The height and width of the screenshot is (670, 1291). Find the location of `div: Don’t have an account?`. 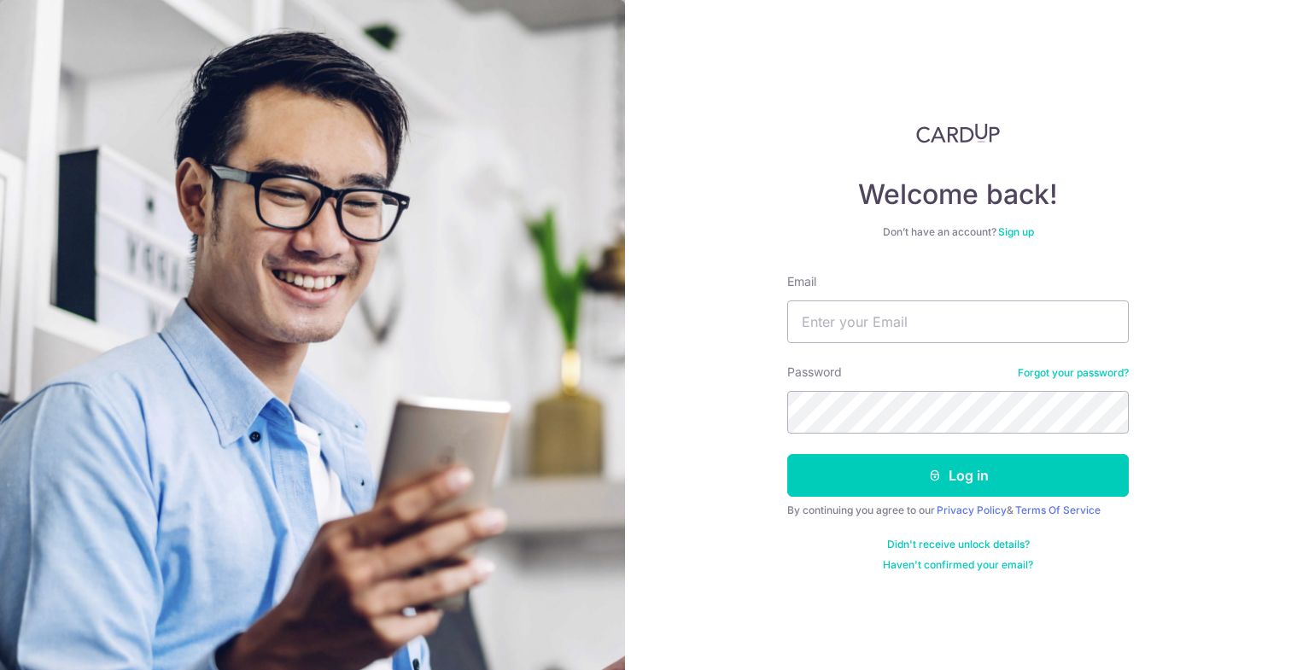

div: Don’t have an account? is located at coordinates (958, 232).